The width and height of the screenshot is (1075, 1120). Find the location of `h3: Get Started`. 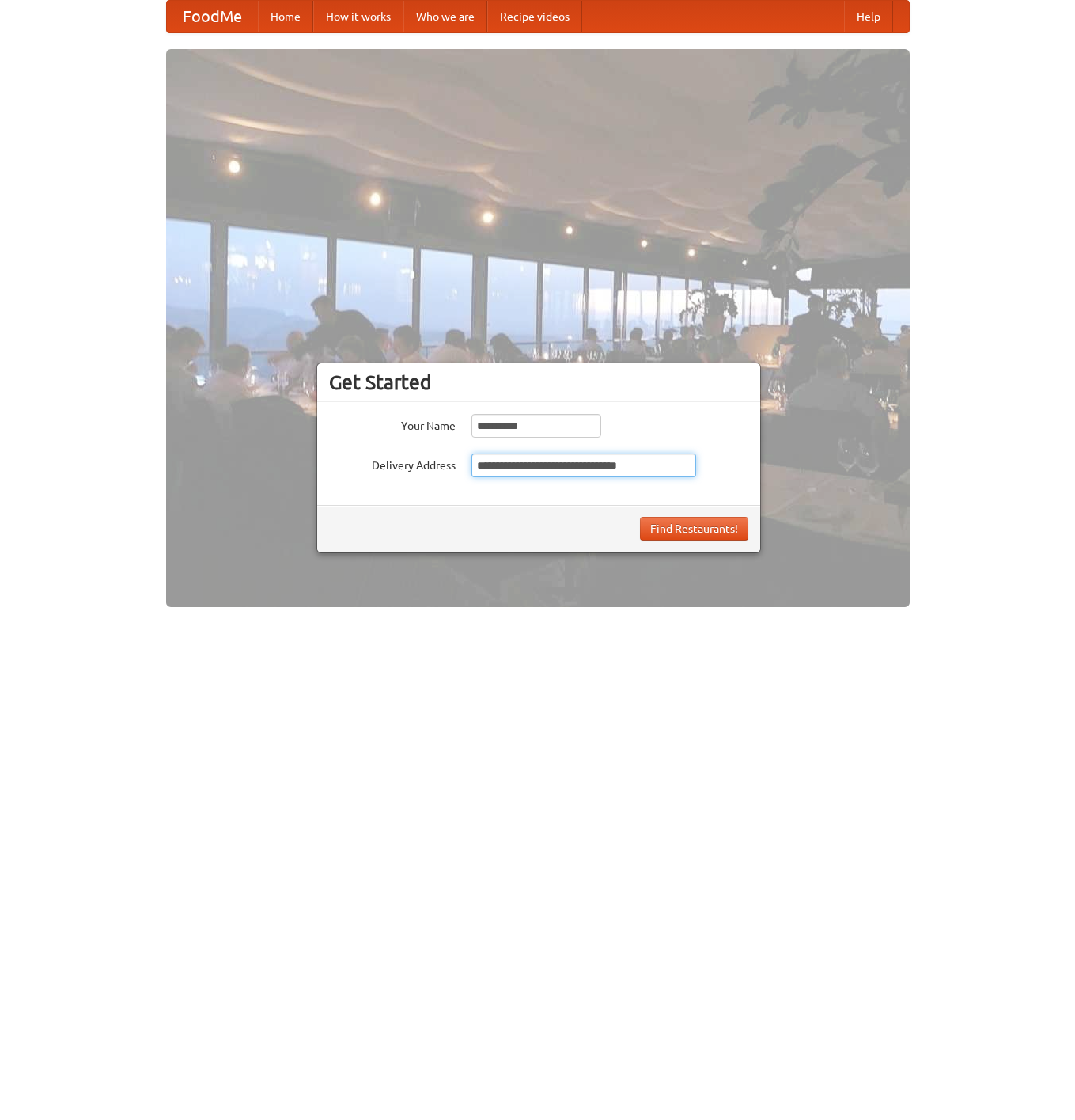

h3: Get Started is located at coordinates (539, 382).